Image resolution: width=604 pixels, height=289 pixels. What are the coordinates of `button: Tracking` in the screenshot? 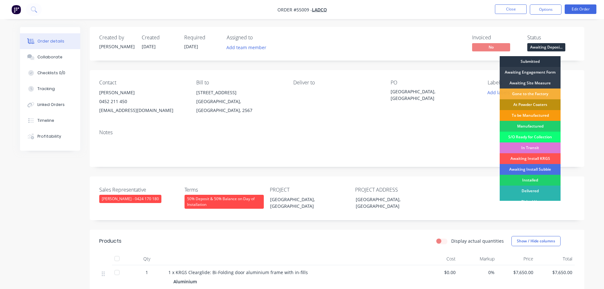 It's located at (50, 89).